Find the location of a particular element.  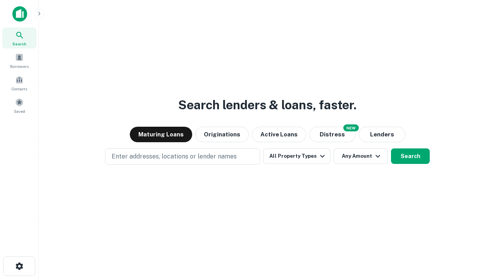

button: Active Loans is located at coordinates (279, 134).